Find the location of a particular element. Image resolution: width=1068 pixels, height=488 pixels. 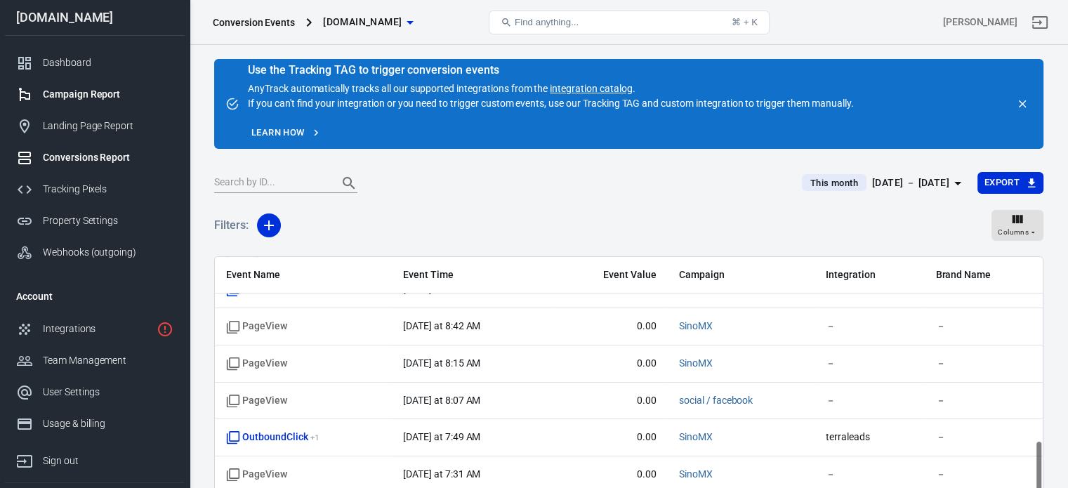

button: Columns is located at coordinates (1018, 225).